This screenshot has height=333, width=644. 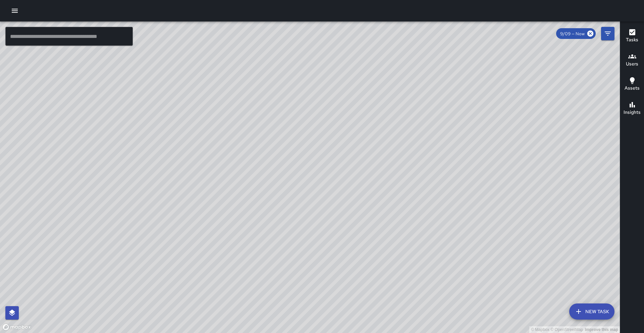 I want to click on button: Users, so click(x=632, y=60).